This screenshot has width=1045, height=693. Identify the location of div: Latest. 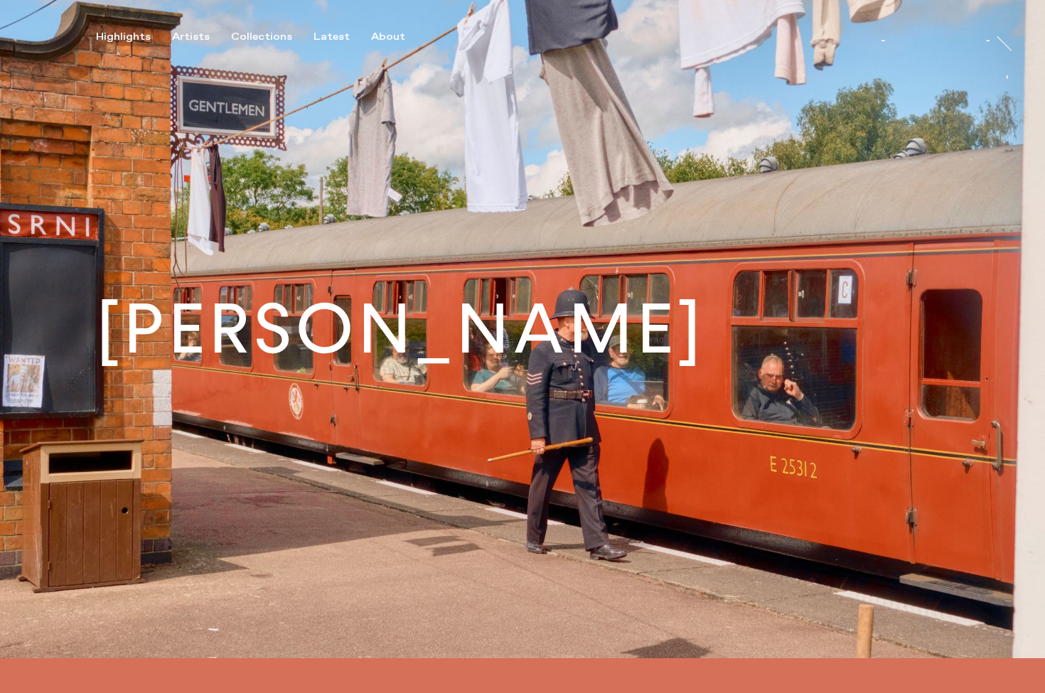
(331, 37).